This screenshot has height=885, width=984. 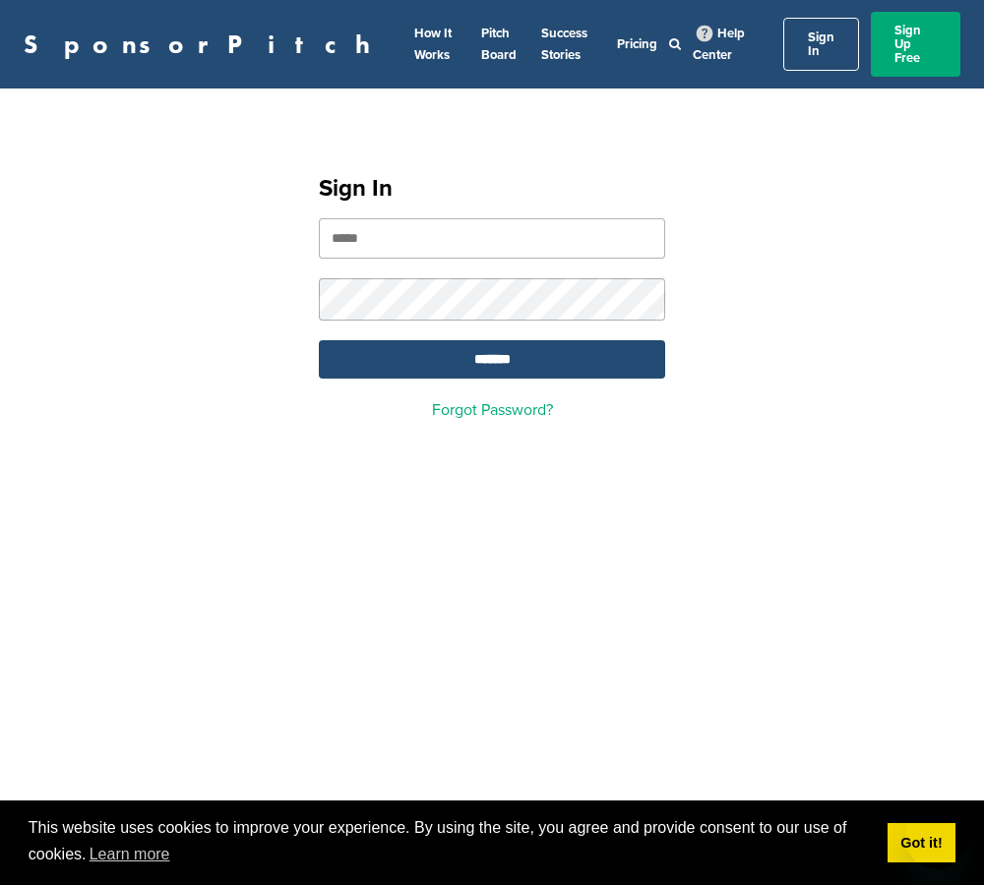 What do you see at coordinates (433, 44) in the screenshot?
I see `a: How It Works` at bounding box center [433, 44].